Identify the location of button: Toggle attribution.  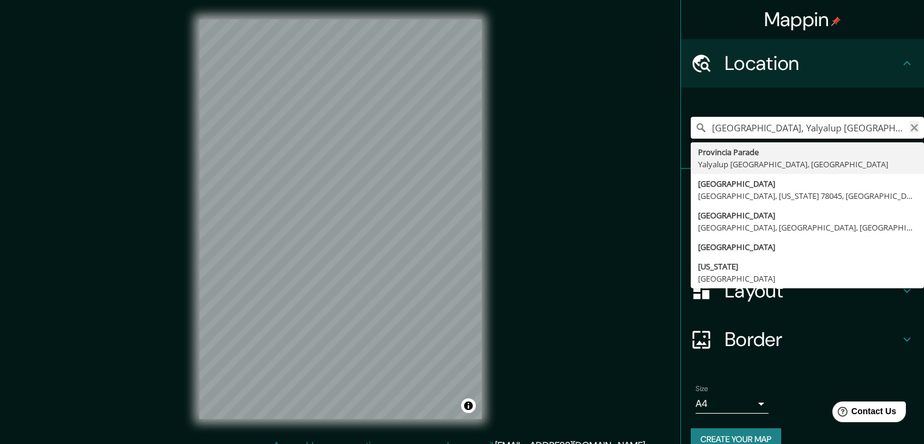
(469, 405).